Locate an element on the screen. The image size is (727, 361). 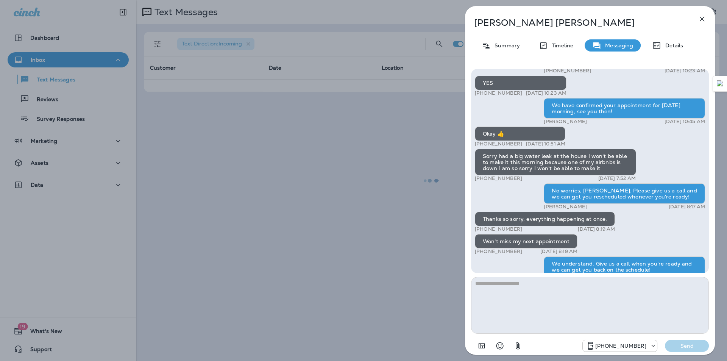
div: +1 (405) 873-8731 is located at coordinates (620, 346).